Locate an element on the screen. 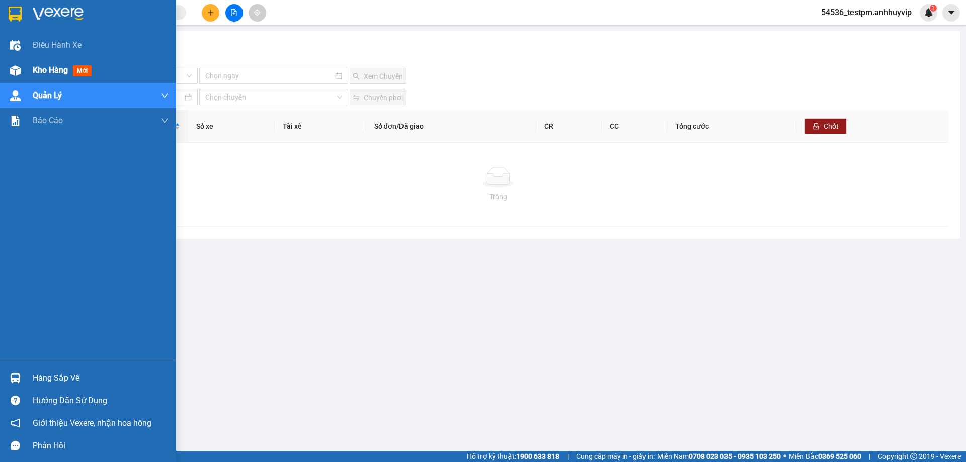  span: Quản Lý is located at coordinates (47, 95).